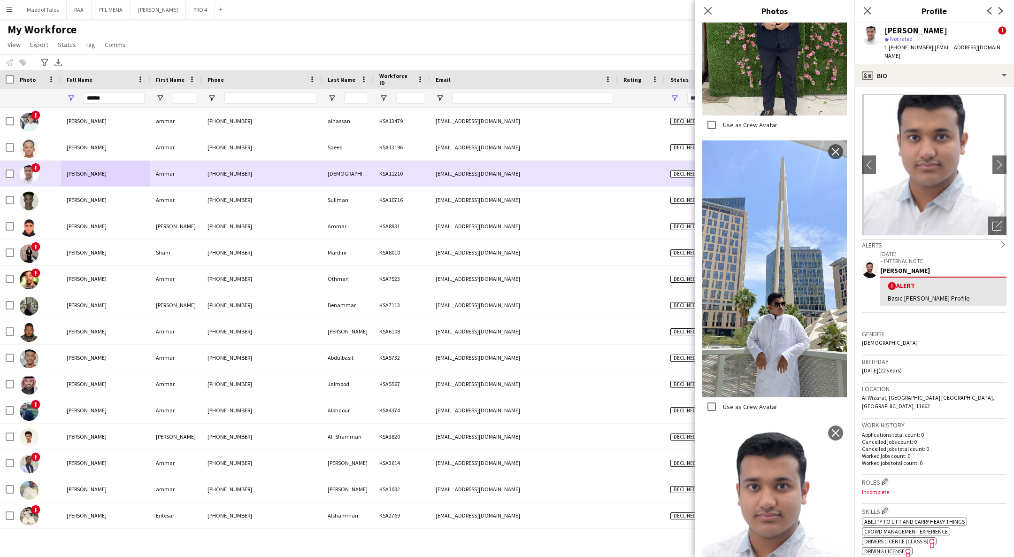 The image size is (1014, 557). I want to click on div: Jalmood, so click(348, 384).